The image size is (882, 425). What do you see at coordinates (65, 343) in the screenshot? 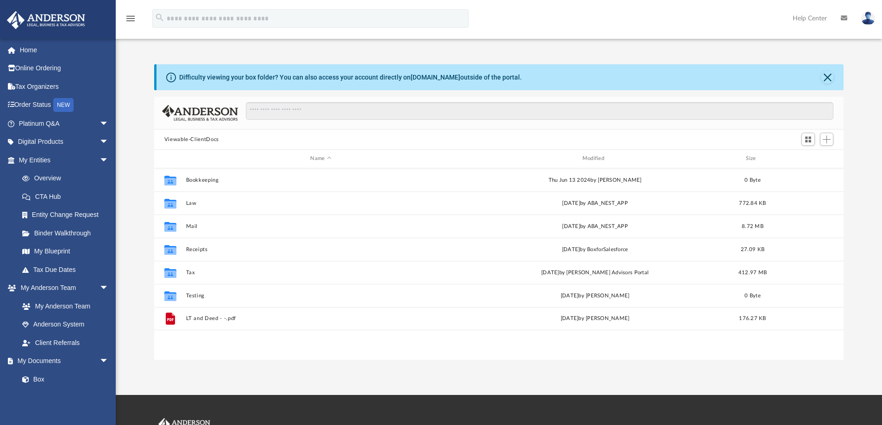
I see `a: Client Referrals` at bounding box center [65, 343].